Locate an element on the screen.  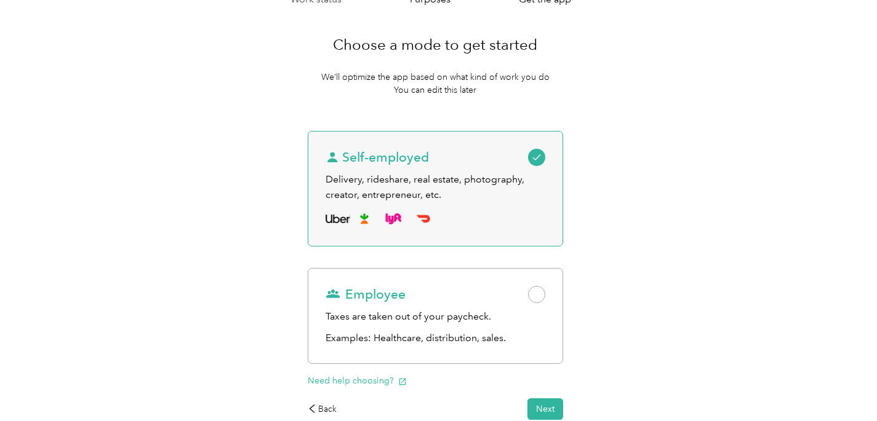
button: Next is located at coordinates (545, 409).